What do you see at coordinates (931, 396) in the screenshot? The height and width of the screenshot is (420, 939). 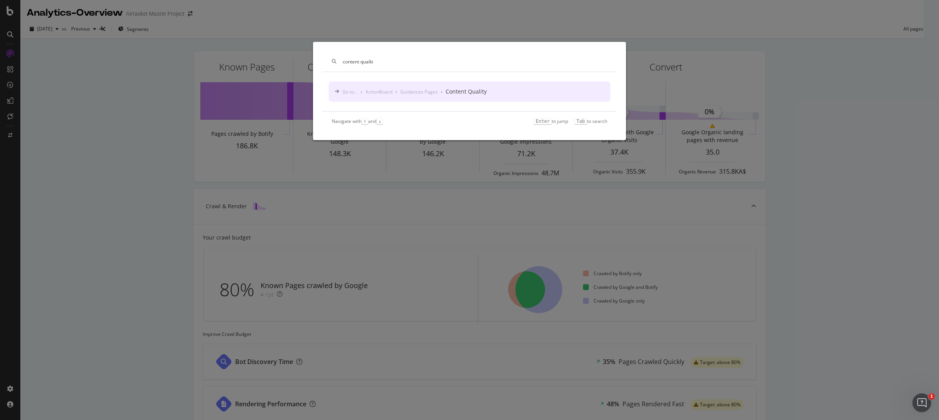 I see `span: 1` at bounding box center [931, 396].